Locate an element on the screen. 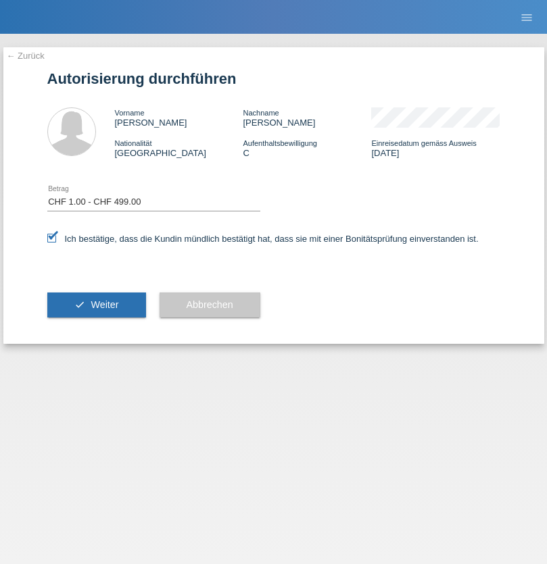  span: Aufenthaltsbewilligung is located at coordinates (279, 143).